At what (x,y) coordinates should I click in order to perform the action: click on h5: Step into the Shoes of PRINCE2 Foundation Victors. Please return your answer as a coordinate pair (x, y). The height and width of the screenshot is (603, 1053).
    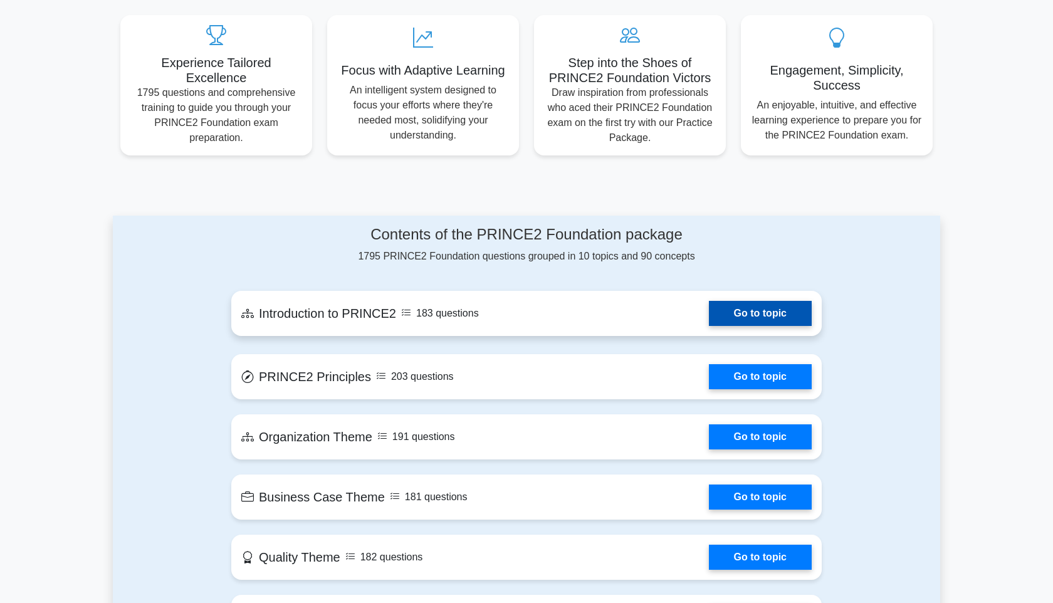
    Looking at the image, I should click on (630, 70).